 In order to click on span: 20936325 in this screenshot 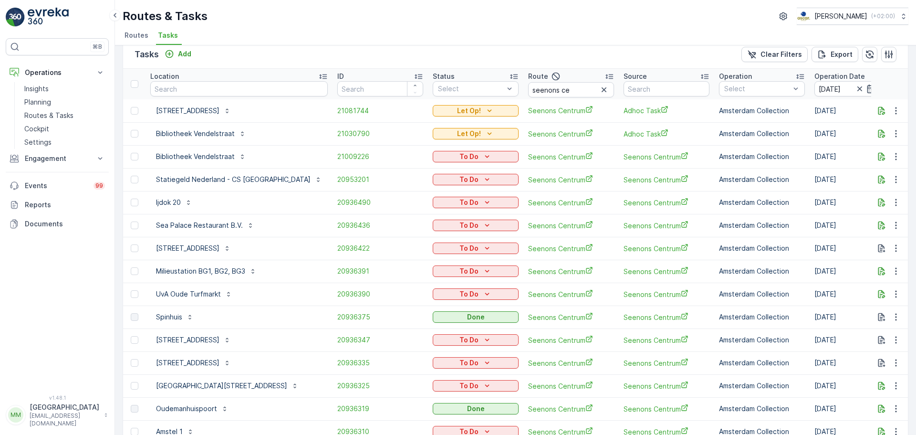, I will do `click(380, 385)`.